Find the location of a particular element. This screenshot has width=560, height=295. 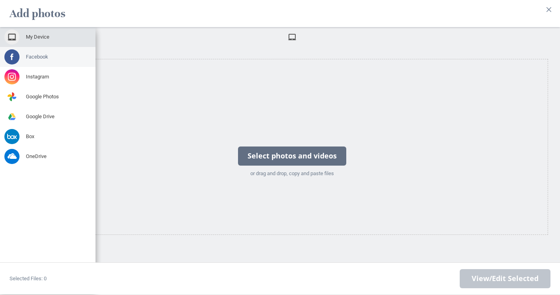

span: Google Photos is located at coordinates (42, 97).